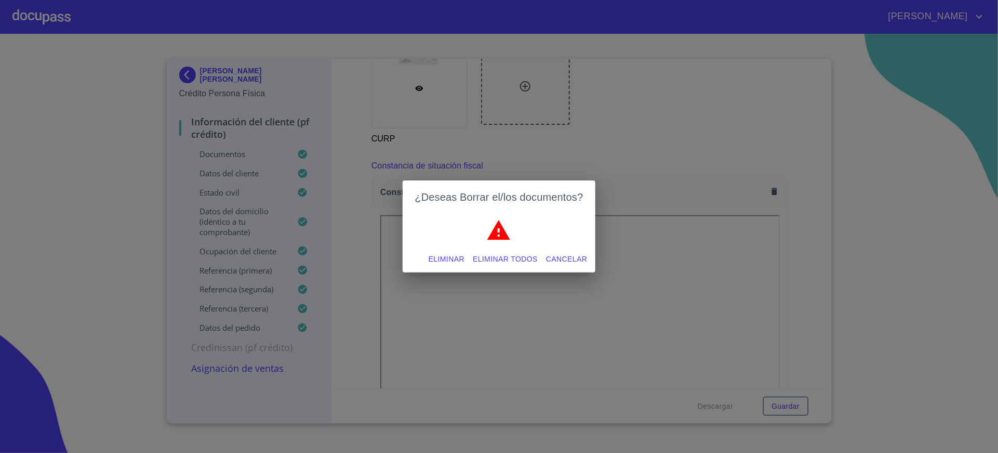  I want to click on span: Eliminar, so click(446, 259).